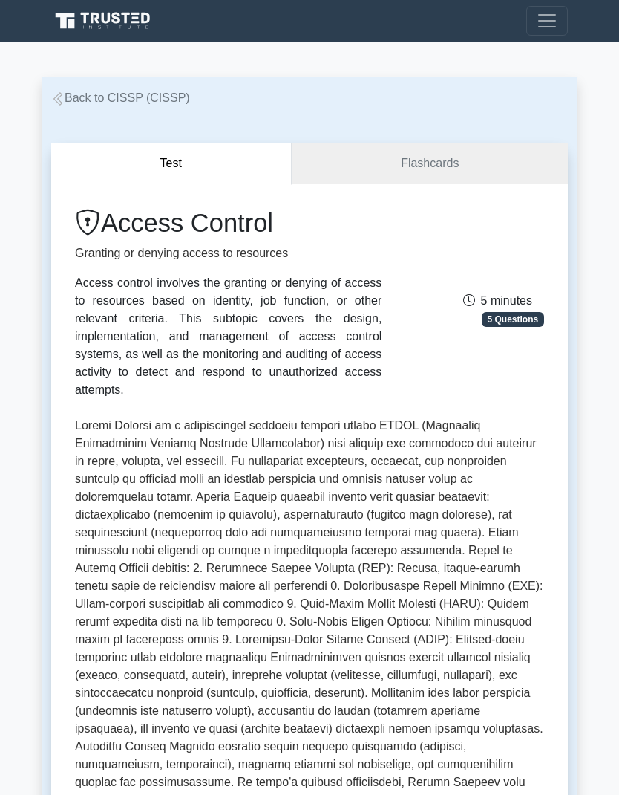 This screenshot has height=795, width=619. Describe the element at coordinates (228, 223) in the screenshot. I see `h1: Access Control` at that location.